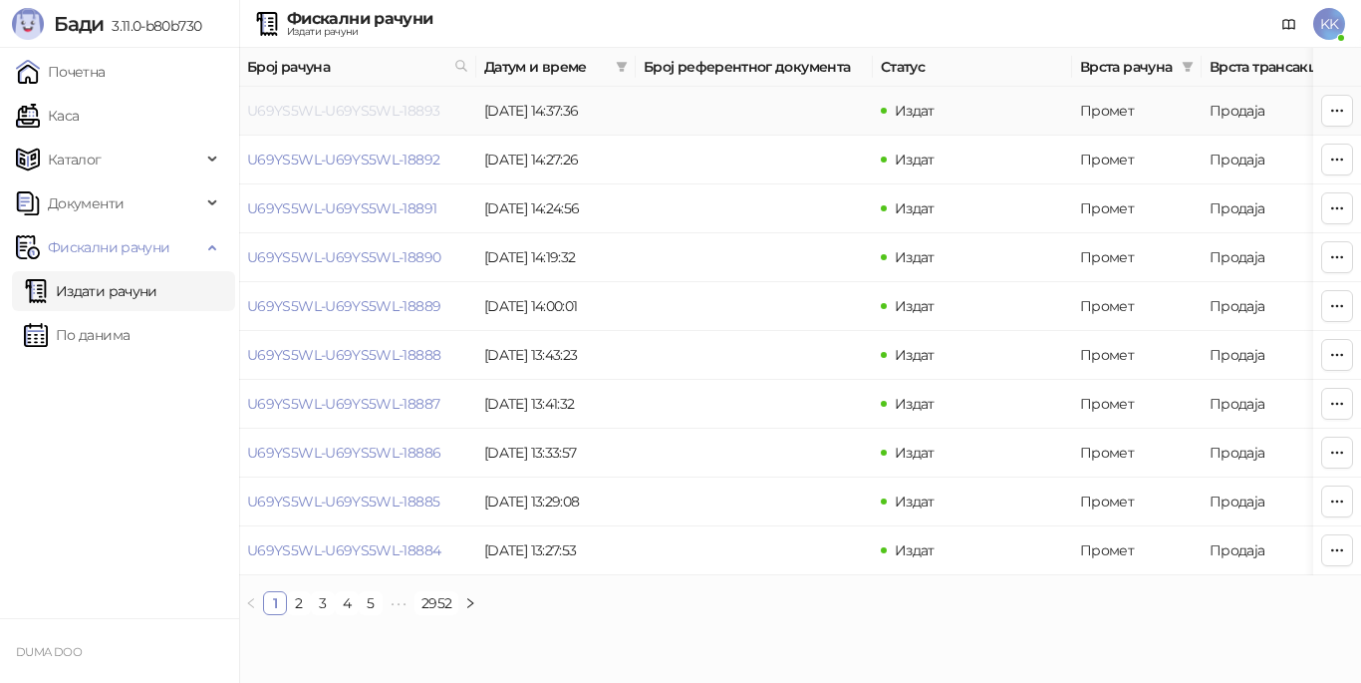 The image size is (1361, 683). Describe the element at coordinates (109, 247) in the screenshot. I see `span: Фискални рачуни` at that location.